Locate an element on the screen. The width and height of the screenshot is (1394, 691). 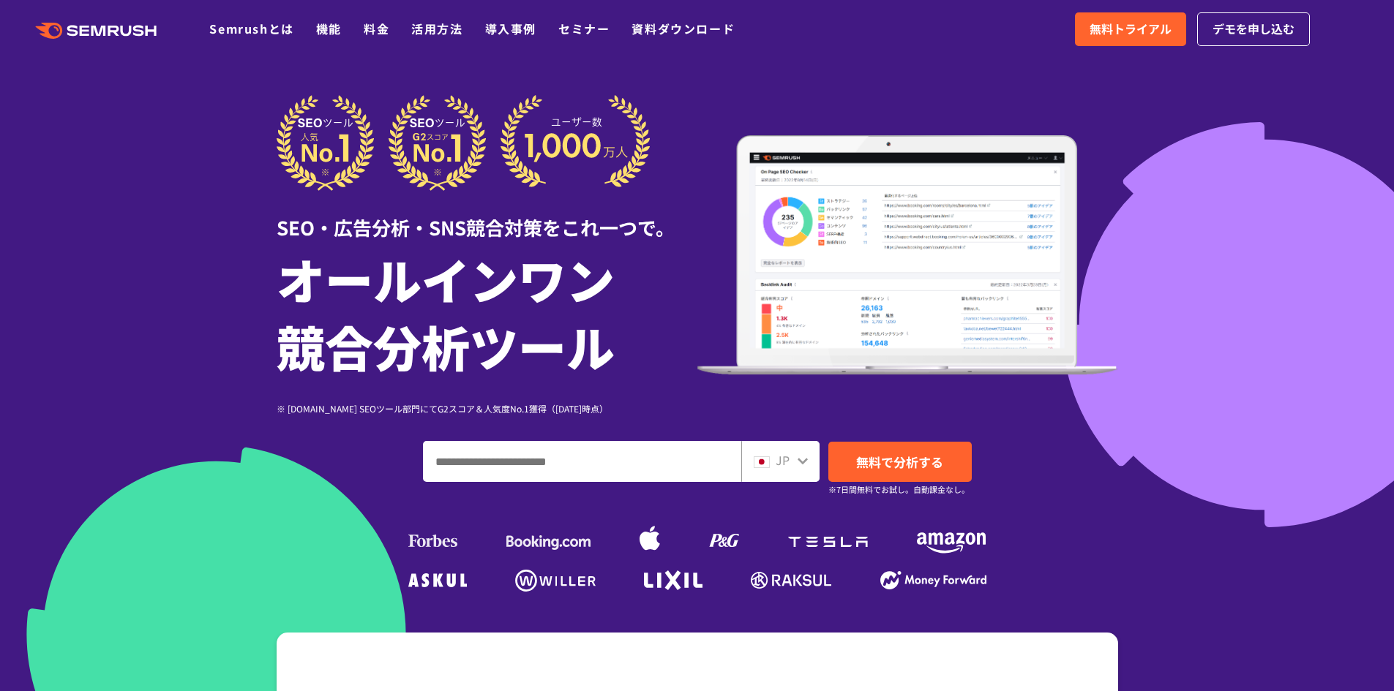
a: 資料ダウンロード is located at coordinates (683, 29).